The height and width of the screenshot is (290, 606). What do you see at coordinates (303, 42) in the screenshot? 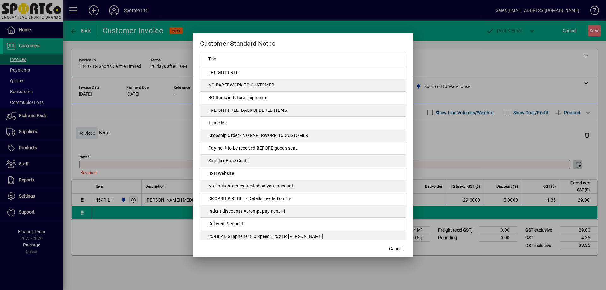
I see `h2: Customer Standard Notes` at bounding box center [303, 42].